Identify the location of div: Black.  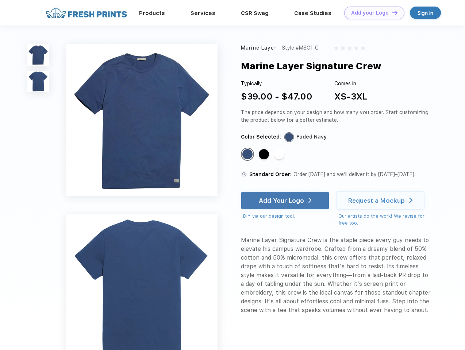
(264, 154).